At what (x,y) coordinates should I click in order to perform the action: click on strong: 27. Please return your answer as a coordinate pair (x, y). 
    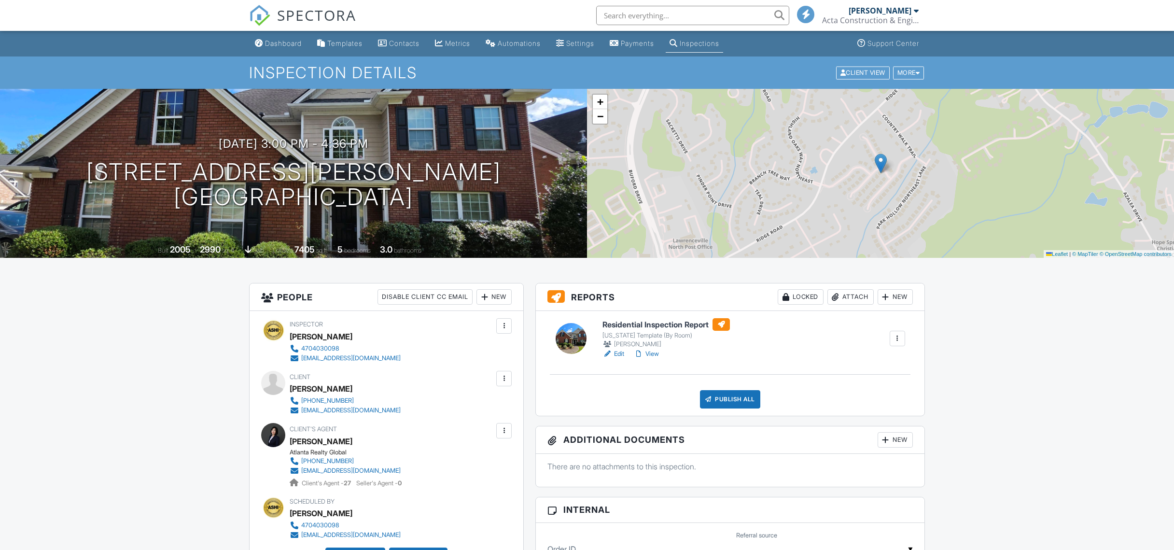
    Looking at the image, I should click on (347, 483).